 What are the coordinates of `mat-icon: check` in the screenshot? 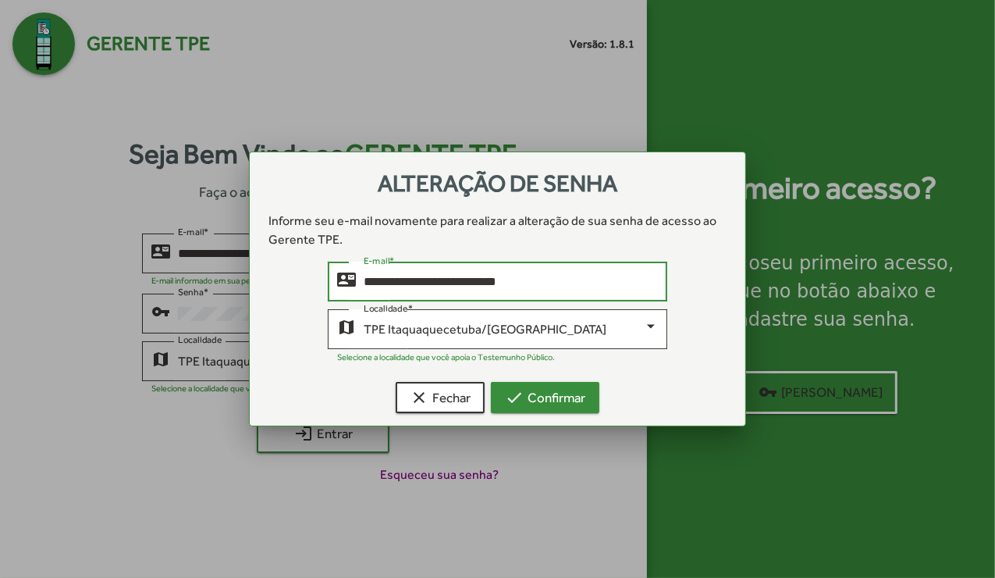 It's located at (514, 397).